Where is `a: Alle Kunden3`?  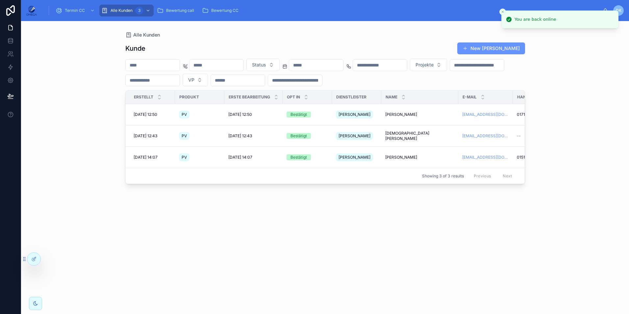 a: Alle Kunden3 is located at coordinates (126, 11).